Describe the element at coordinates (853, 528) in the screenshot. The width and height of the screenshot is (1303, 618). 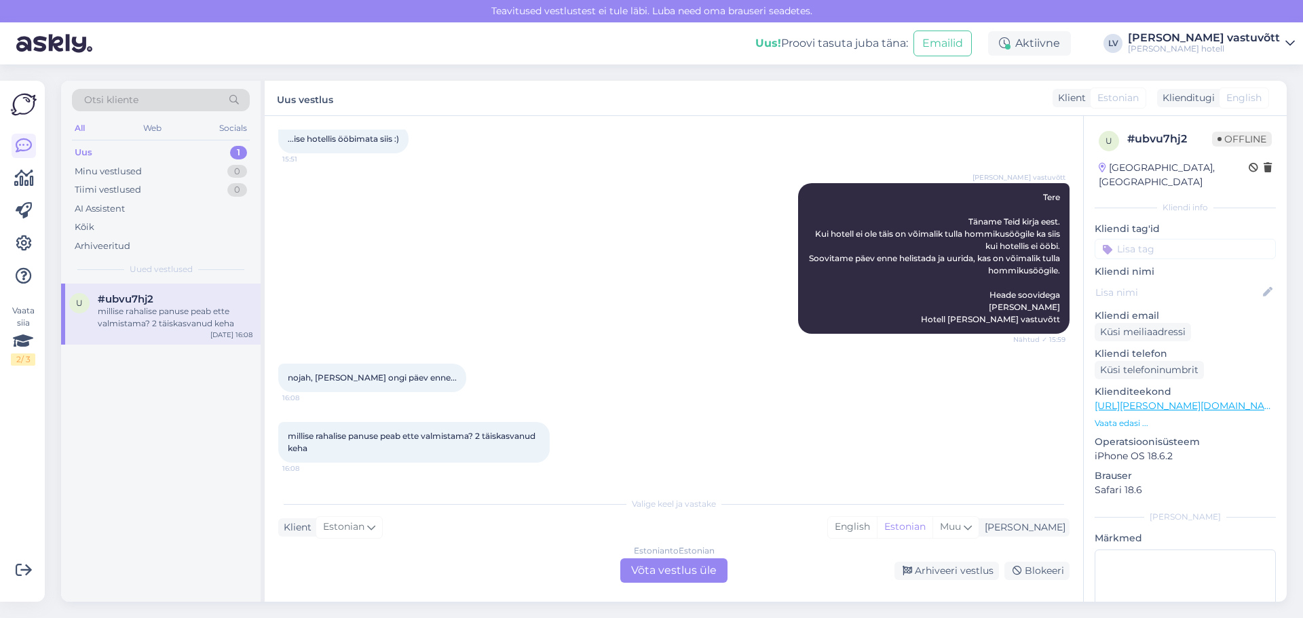
I see `div: English` at that location.